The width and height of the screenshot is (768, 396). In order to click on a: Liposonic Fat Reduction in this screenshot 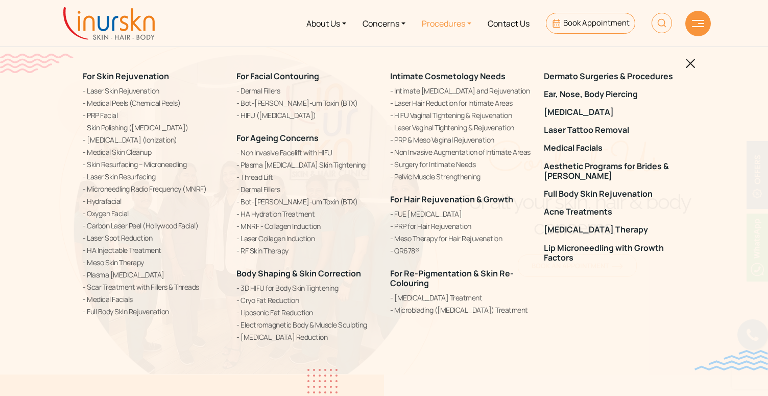, I will do `click(307, 312)`.